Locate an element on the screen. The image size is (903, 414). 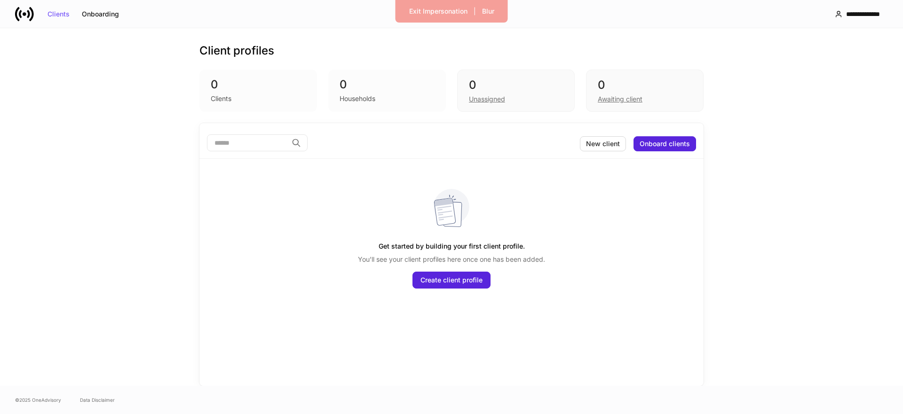
button: Onboarding is located at coordinates (100, 14).